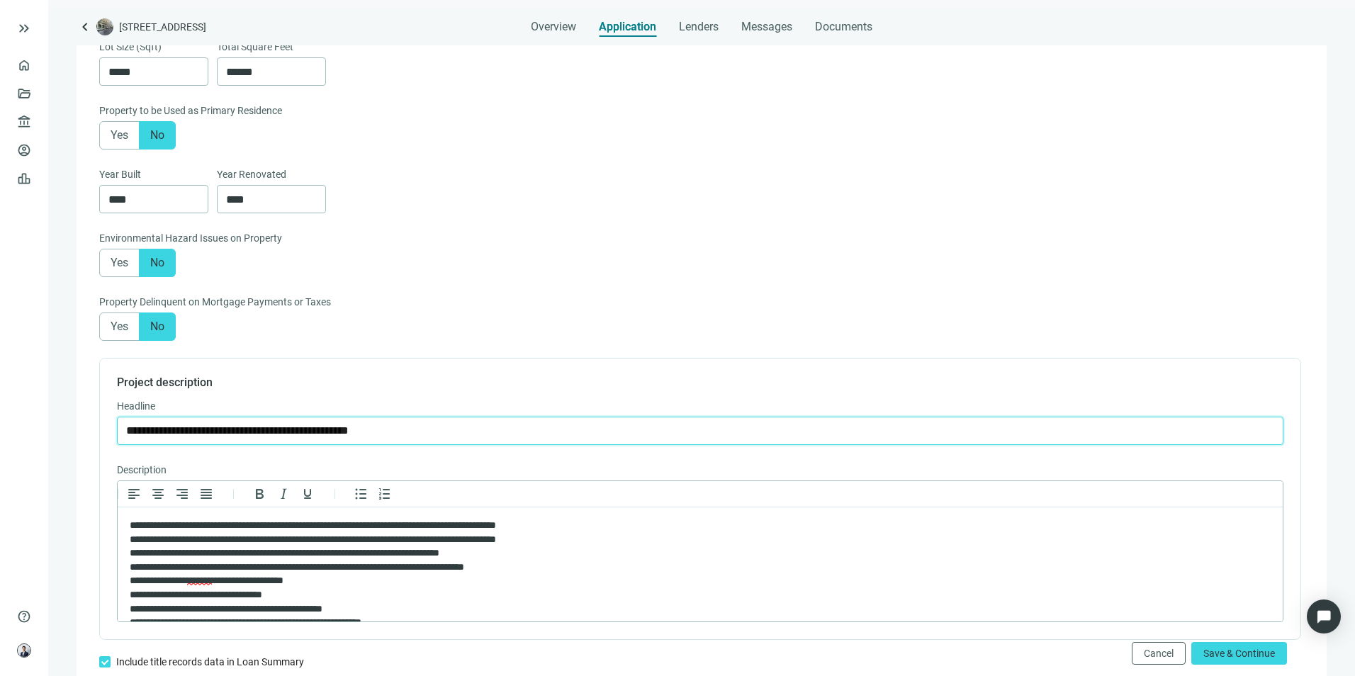 Image resolution: width=1355 pixels, height=676 pixels. What do you see at coordinates (191, 111) in the screenshot?
I see `span: Property to be Used as Primary Residence` at bounding box center [191, 111].